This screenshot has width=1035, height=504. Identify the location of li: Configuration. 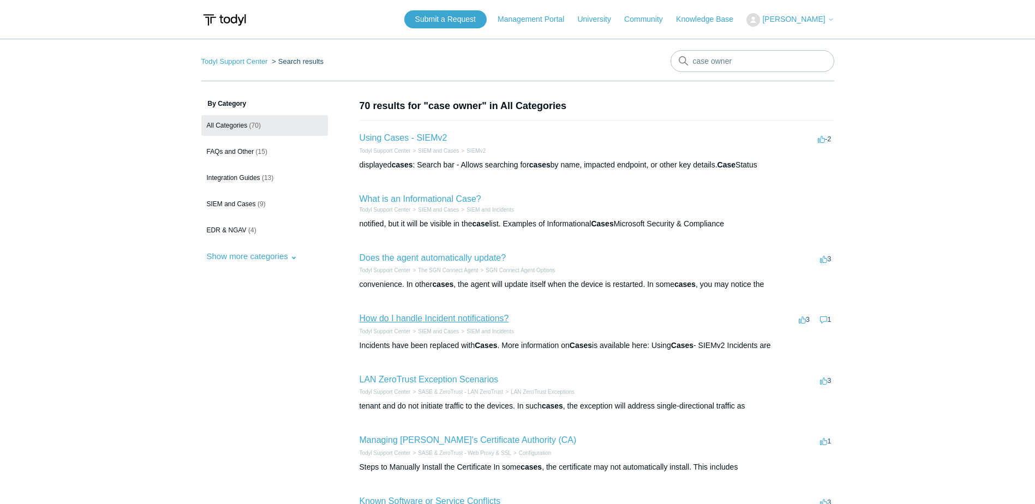
(531, 453).